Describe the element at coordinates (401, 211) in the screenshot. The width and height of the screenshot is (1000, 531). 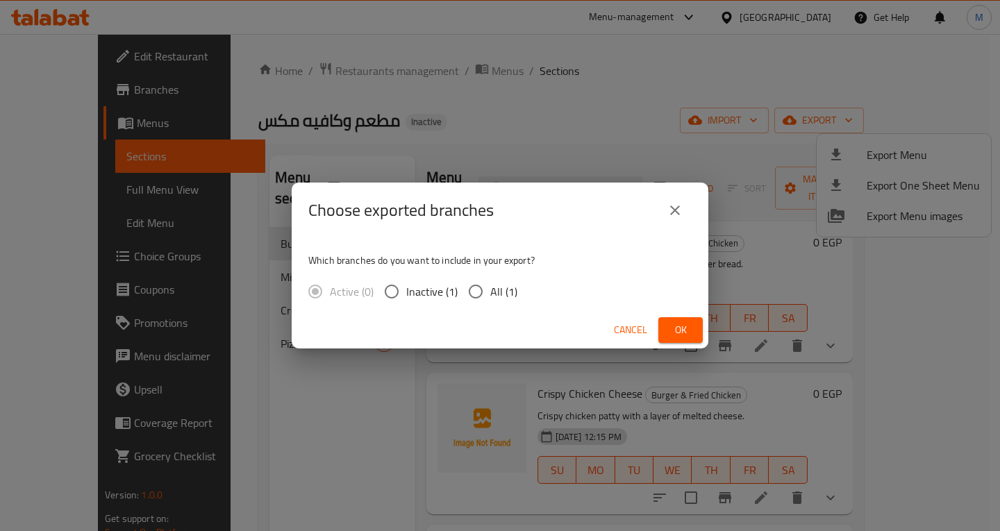
I see `h2: Choose exported branches` at that location.